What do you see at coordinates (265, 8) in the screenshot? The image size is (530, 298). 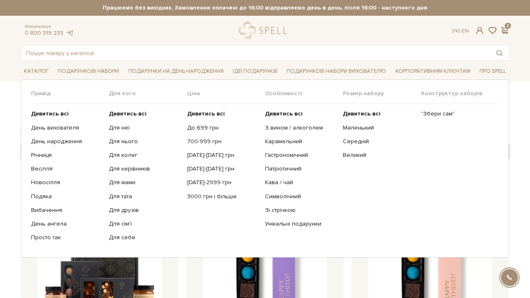 I see `strong: Працюємо без вихідних. Замовлення оплачені до 16:00 відправляємо день в день, після 16:00 - насту...` at bounding box center [265, 8].